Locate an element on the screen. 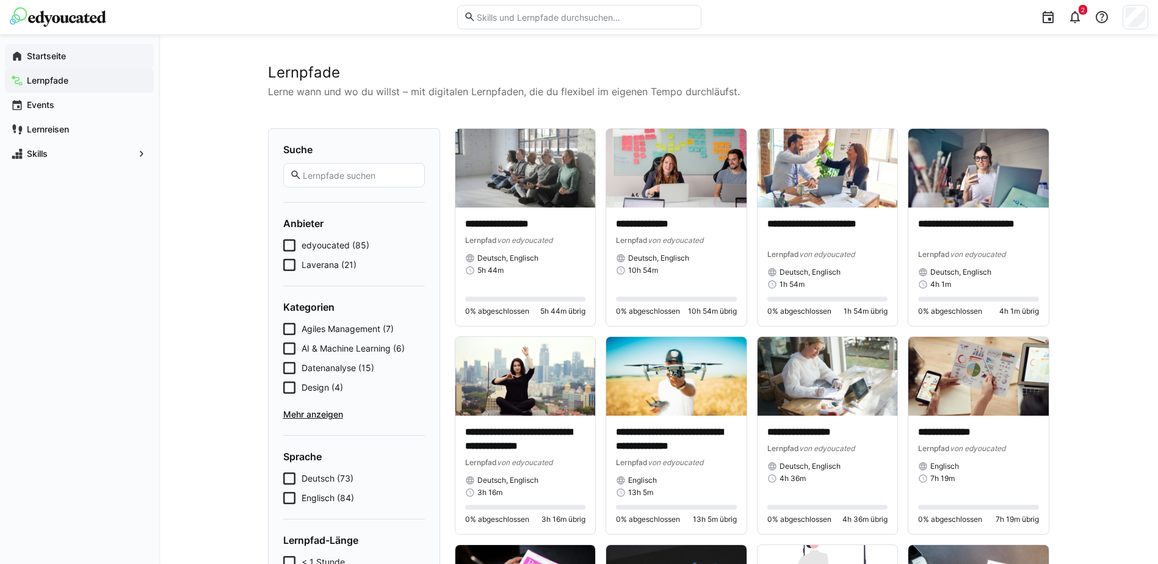 The width and height of the screenshot is (1158, 564). span: 4h 36m is located at coordinates (793, 479).